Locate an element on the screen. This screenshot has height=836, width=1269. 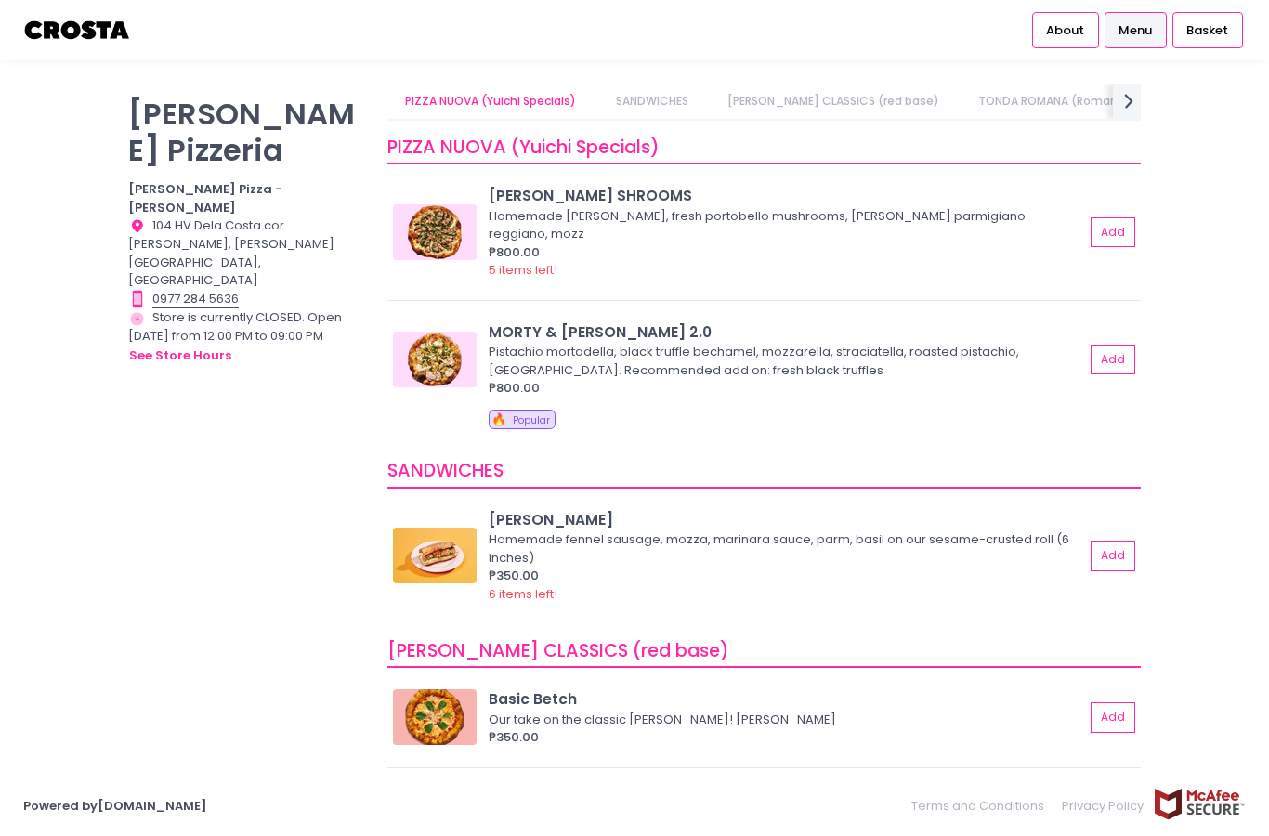
a: Menu is located at coordinates (1135, 30).